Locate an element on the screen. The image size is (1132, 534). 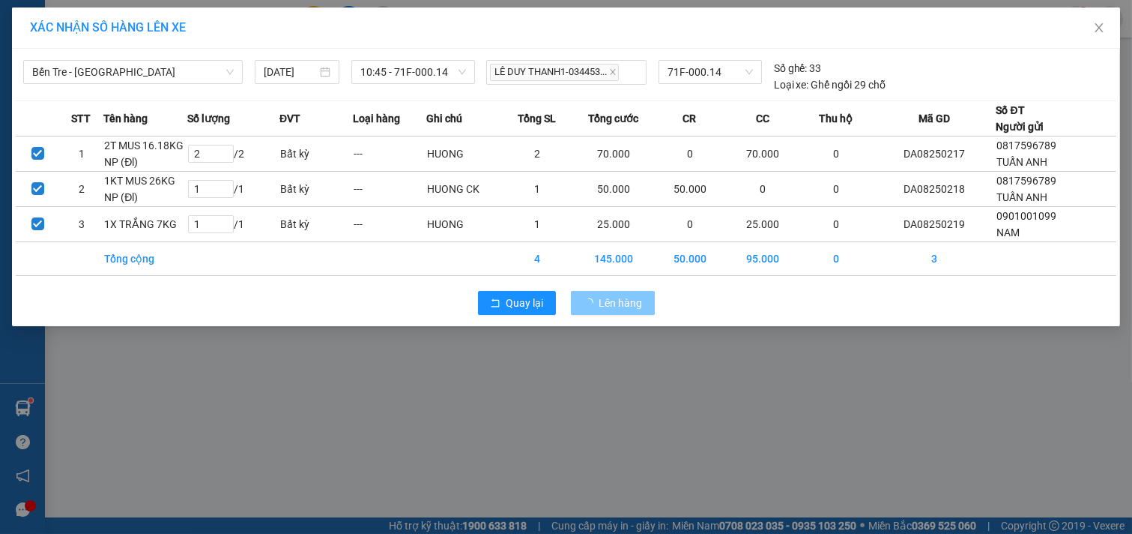
span: Thu hộ is located at coordinates (836, 118).